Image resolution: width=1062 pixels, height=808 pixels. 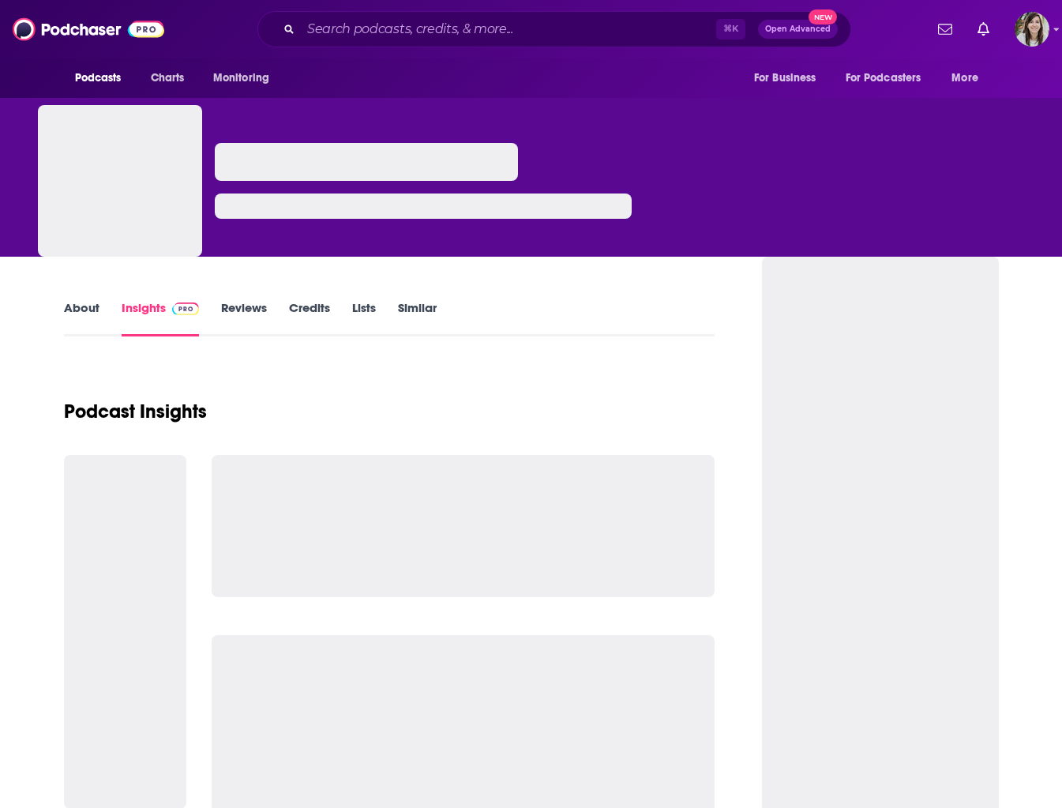 What do you see at coordinates (88, 29) in the screenshot?
I see `a: Podchaser - Follow, Share and Rate Podcasts` at bounding box center [88, 29].